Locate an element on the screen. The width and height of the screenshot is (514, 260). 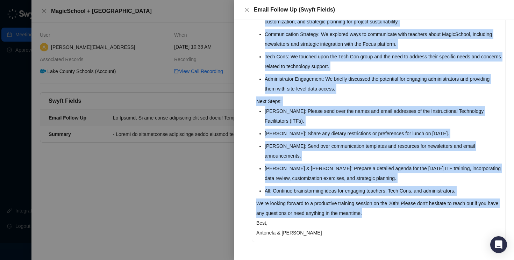
p: Best, is located at coordinates (379, 223).